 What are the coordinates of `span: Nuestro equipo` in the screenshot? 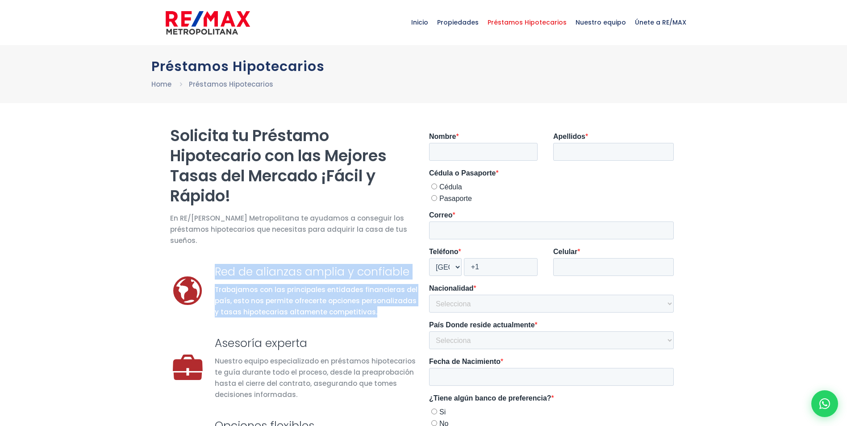 It's located at (601, 22).